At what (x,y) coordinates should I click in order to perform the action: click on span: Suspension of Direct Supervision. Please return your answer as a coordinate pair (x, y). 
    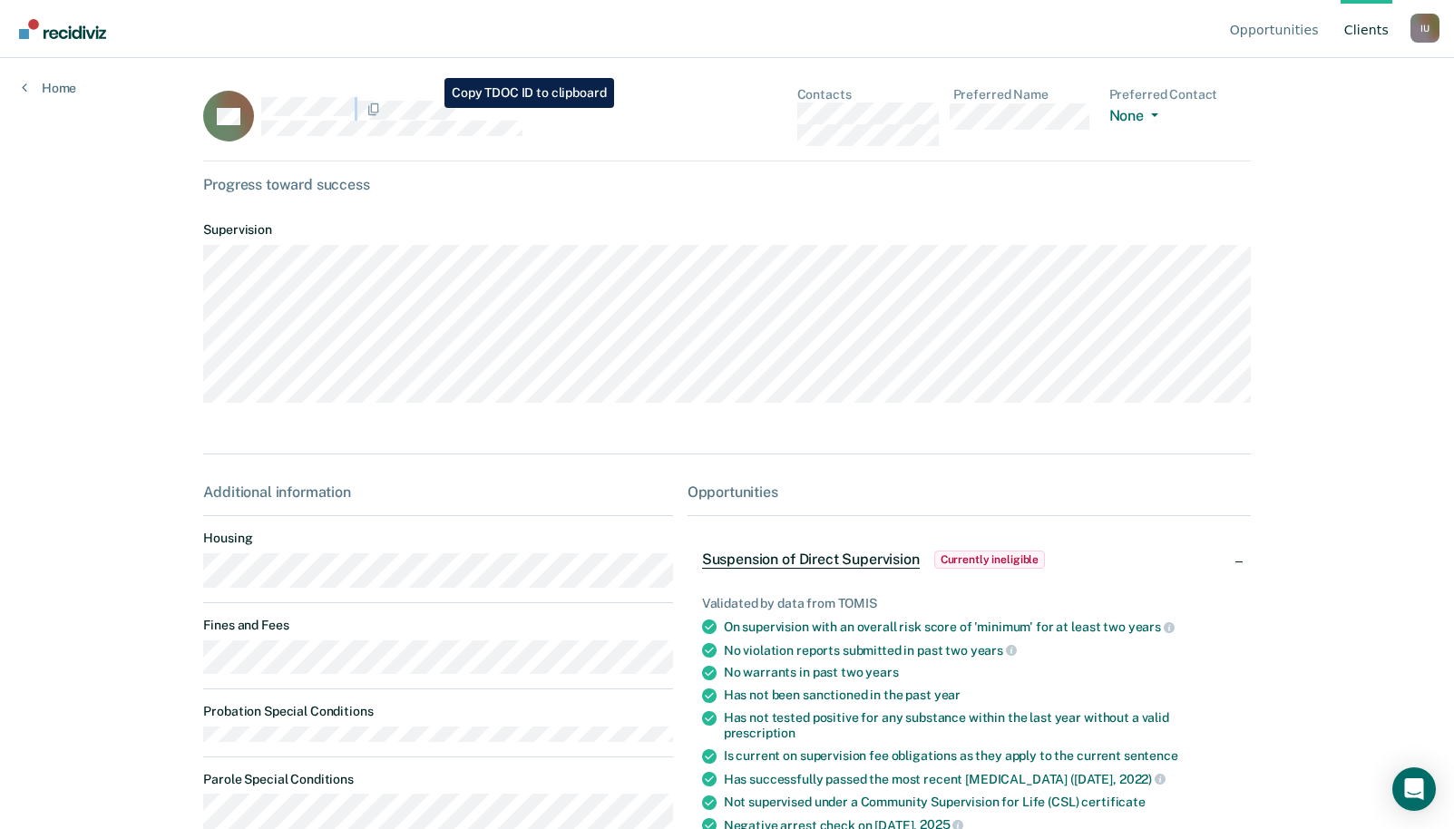
    Looking at the image, I should click on (811, 560).